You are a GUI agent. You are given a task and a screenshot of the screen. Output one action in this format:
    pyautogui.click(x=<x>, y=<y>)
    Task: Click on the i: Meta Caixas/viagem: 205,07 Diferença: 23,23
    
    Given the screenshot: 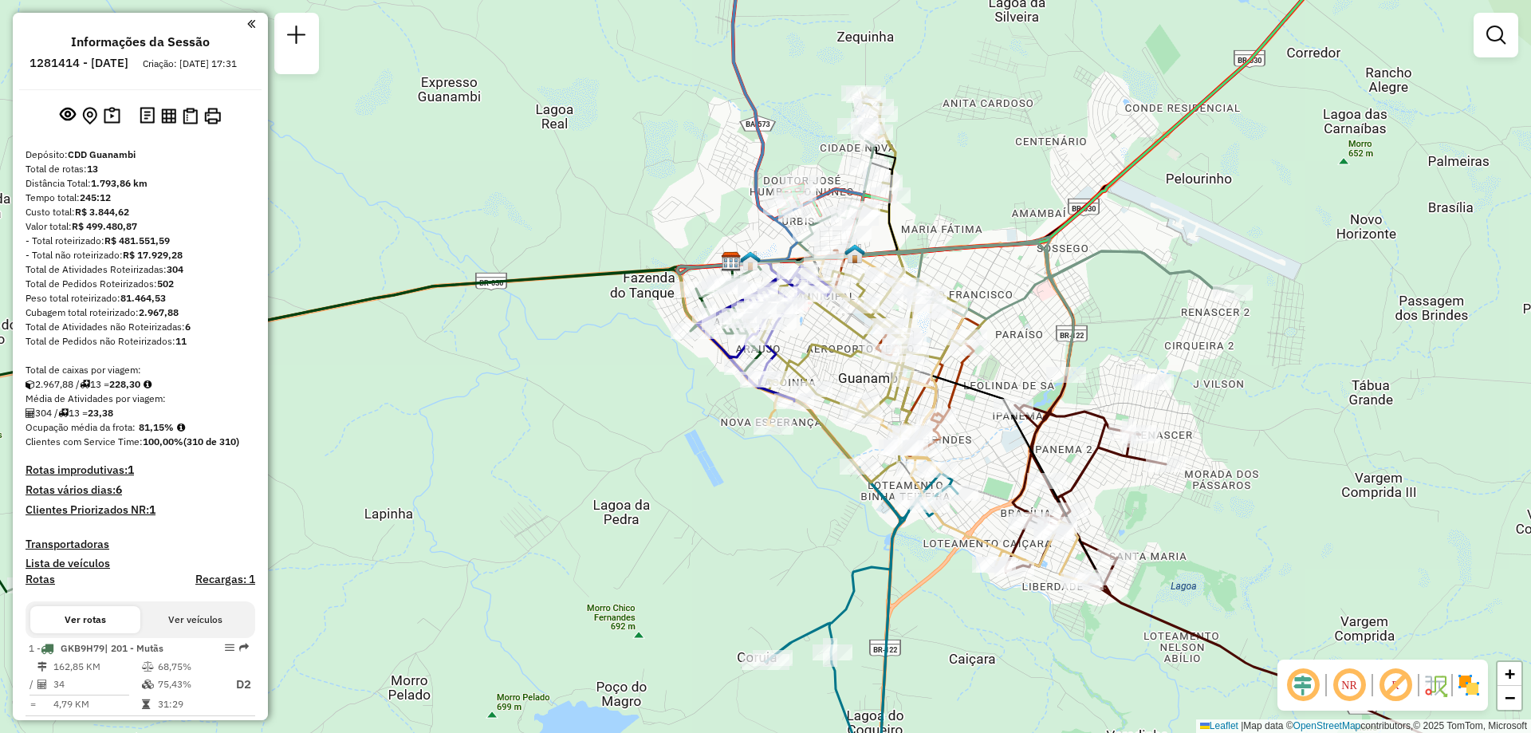 What is the action you would take?
    pyautogui.click(x=148, y=384)
    